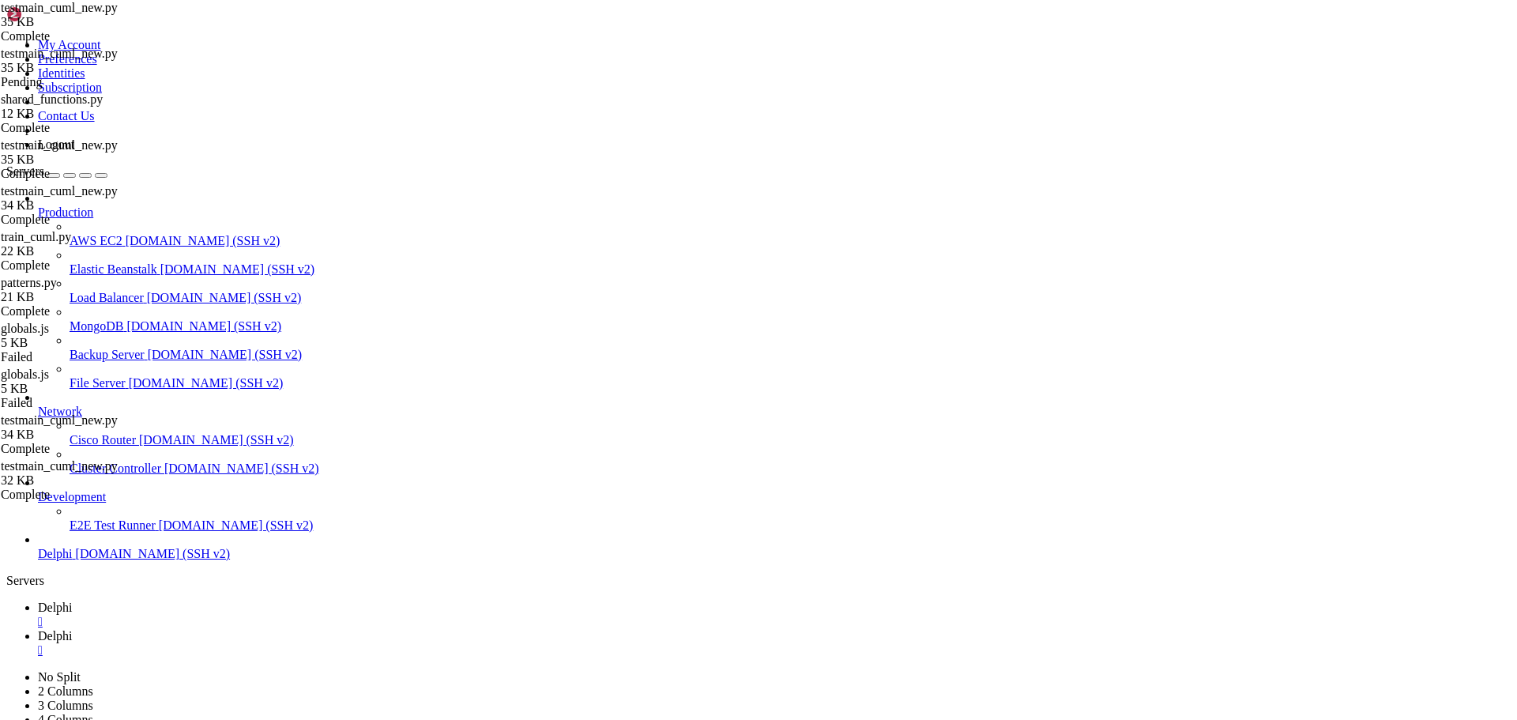  What do you see at coordinates (80, 251) in the screenshot?
I see `div: 22 KB` at bounding box center [80, 251].